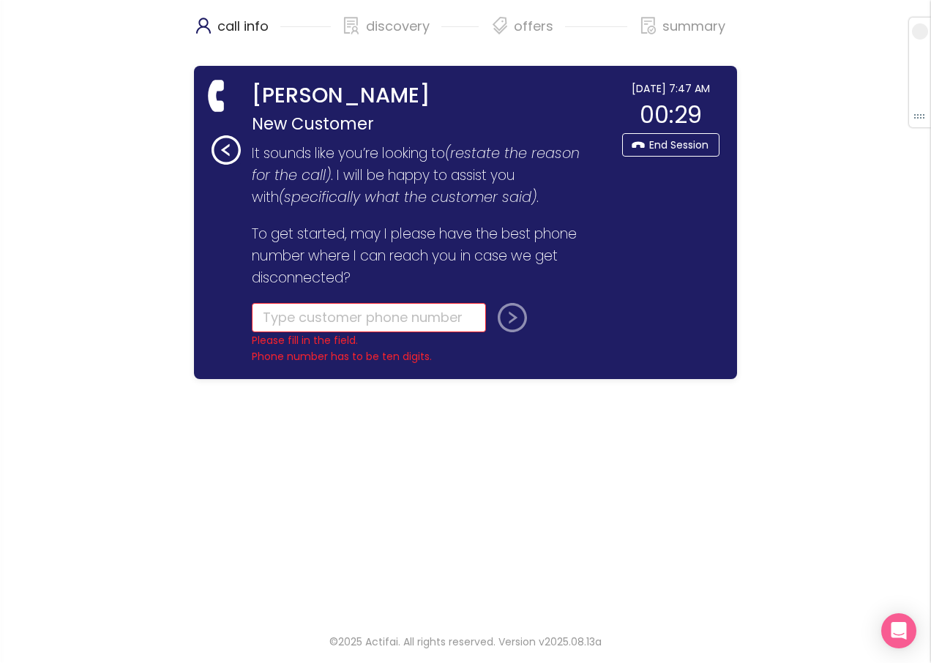  Describe the element at coordinates (408, 197) in the screenshot. I see `i: (specifically what the customer said)` at that location.